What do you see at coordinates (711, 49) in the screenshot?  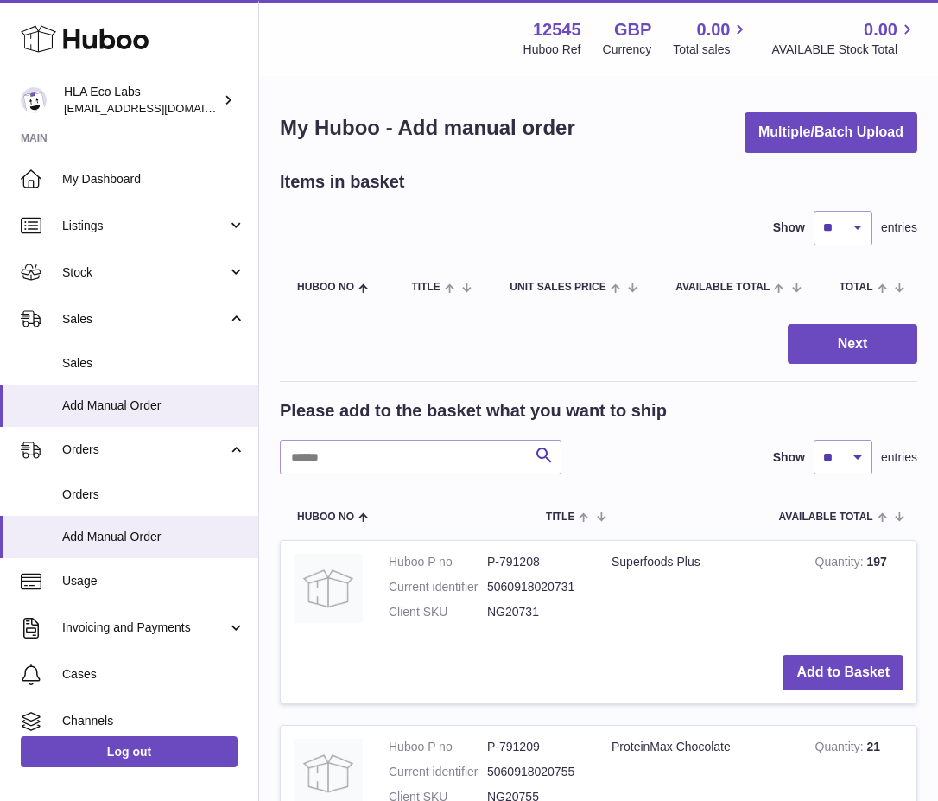 I see `span: Total sales` at bounding box center [711, 49].